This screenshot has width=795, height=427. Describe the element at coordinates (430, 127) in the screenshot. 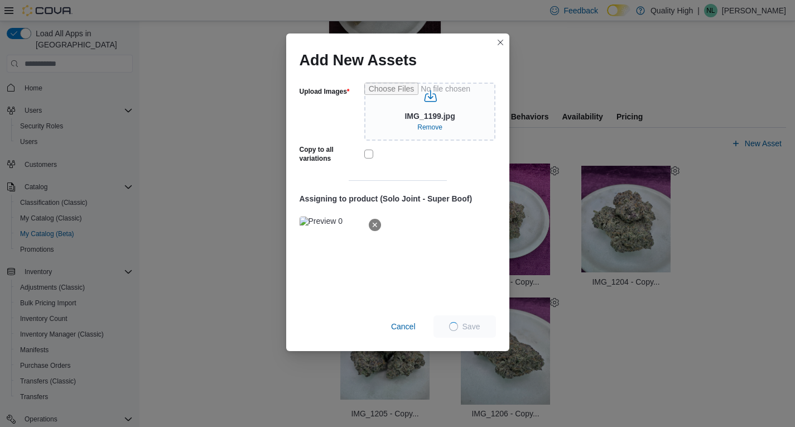

I see `span: Remove` at that location.